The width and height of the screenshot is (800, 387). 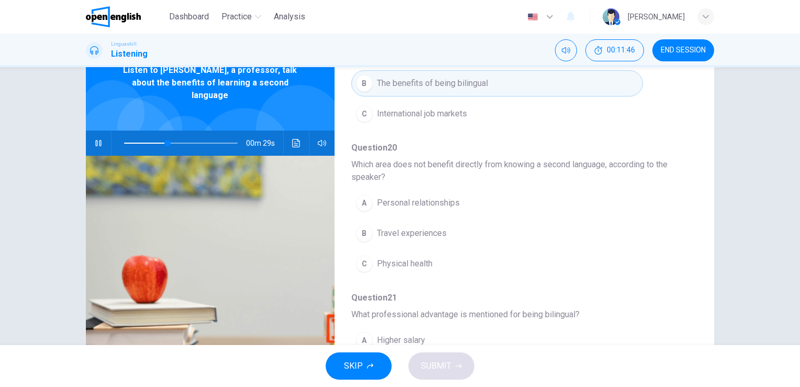 What do you see at coordinates (497, 114) in the screenshot?
I see `button: CInternational job markets` at bounding box center [497, 114].